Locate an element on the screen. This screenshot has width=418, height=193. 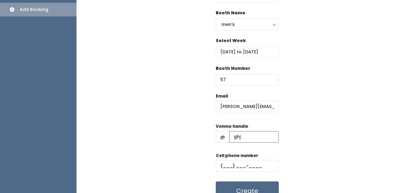
label: Select Week is located at coordinates (230, 41).